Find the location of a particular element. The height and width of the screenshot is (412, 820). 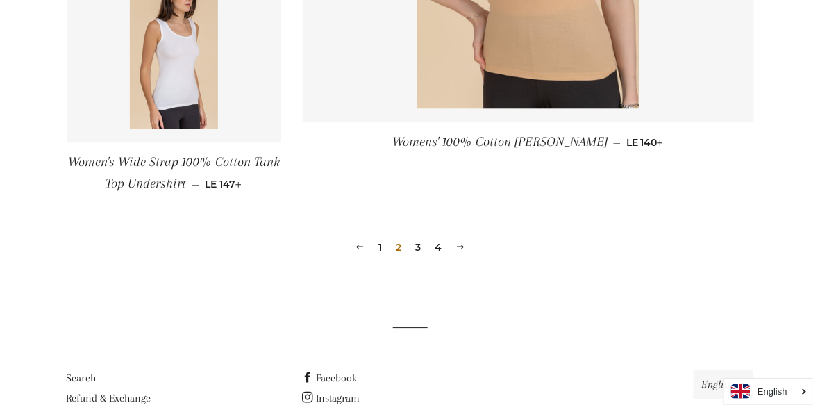

a: Instagram is located at coordinates (331, 398).